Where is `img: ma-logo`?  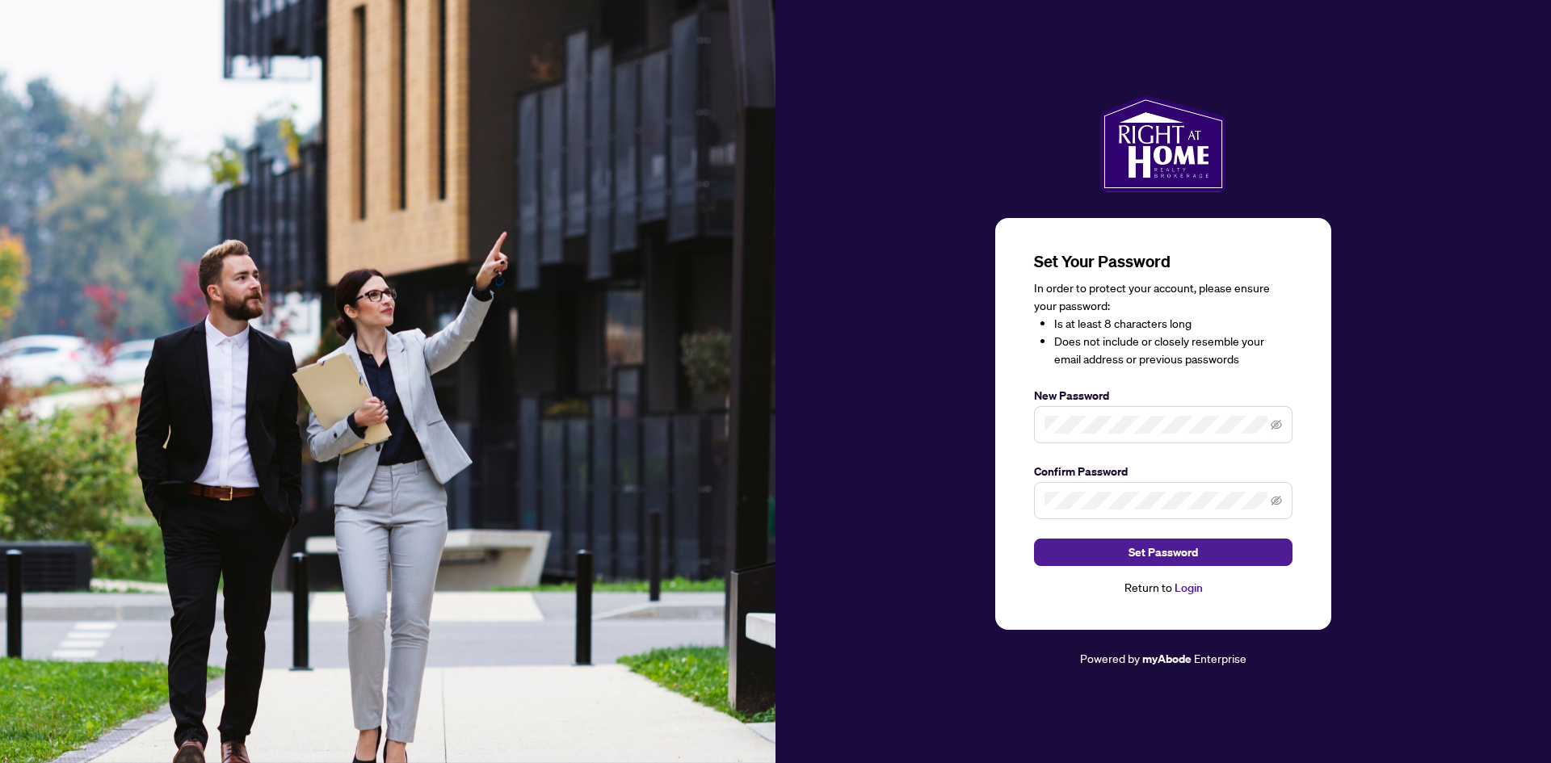 img: ma-logo is located at coordinates (1162, 144).